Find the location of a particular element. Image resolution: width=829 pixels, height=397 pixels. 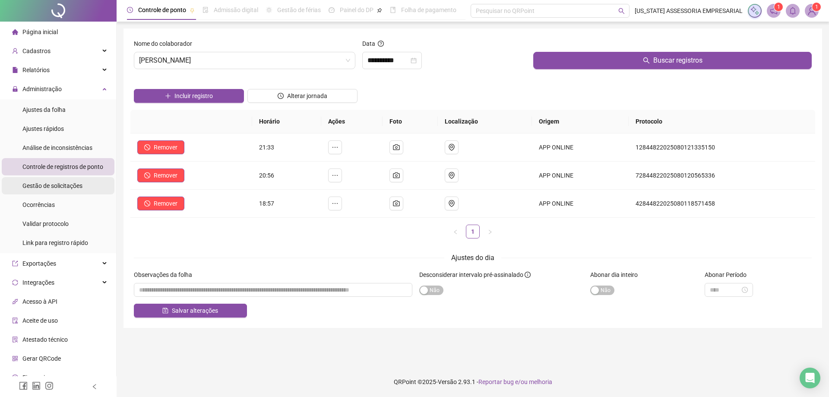

span: sync is located at coordinates (15, 282).